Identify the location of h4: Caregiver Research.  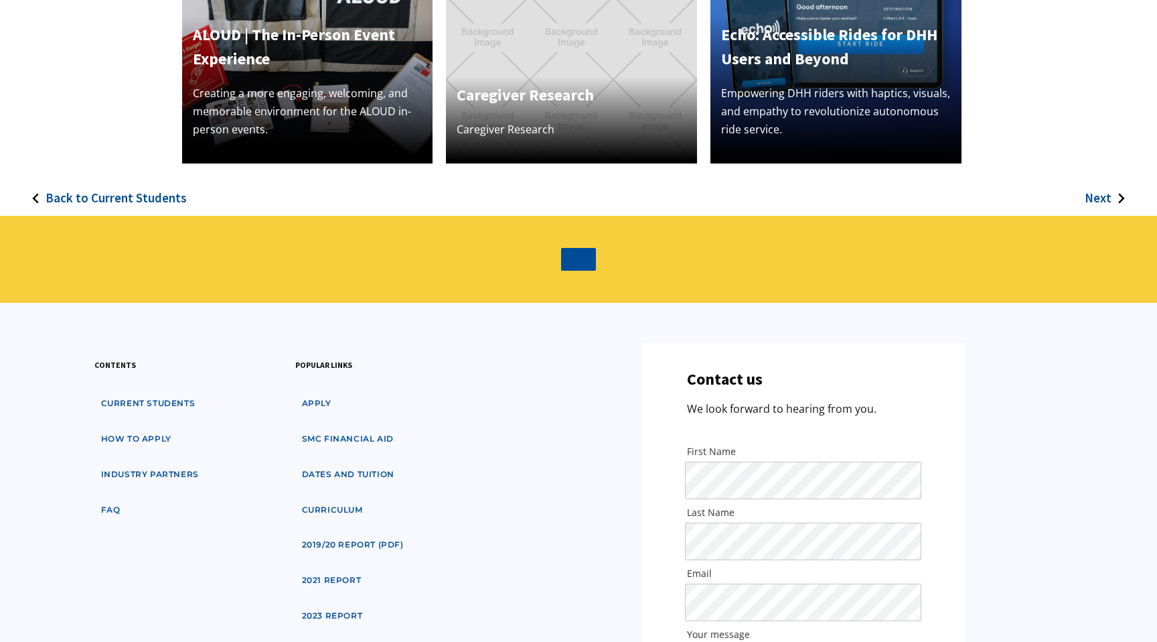
(571, 95).